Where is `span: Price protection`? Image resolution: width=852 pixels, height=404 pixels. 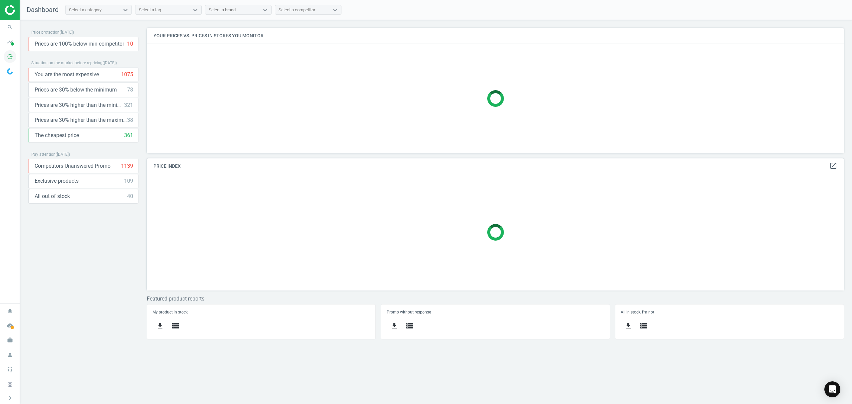 span: Price protection is located at coordinates (45, 32).